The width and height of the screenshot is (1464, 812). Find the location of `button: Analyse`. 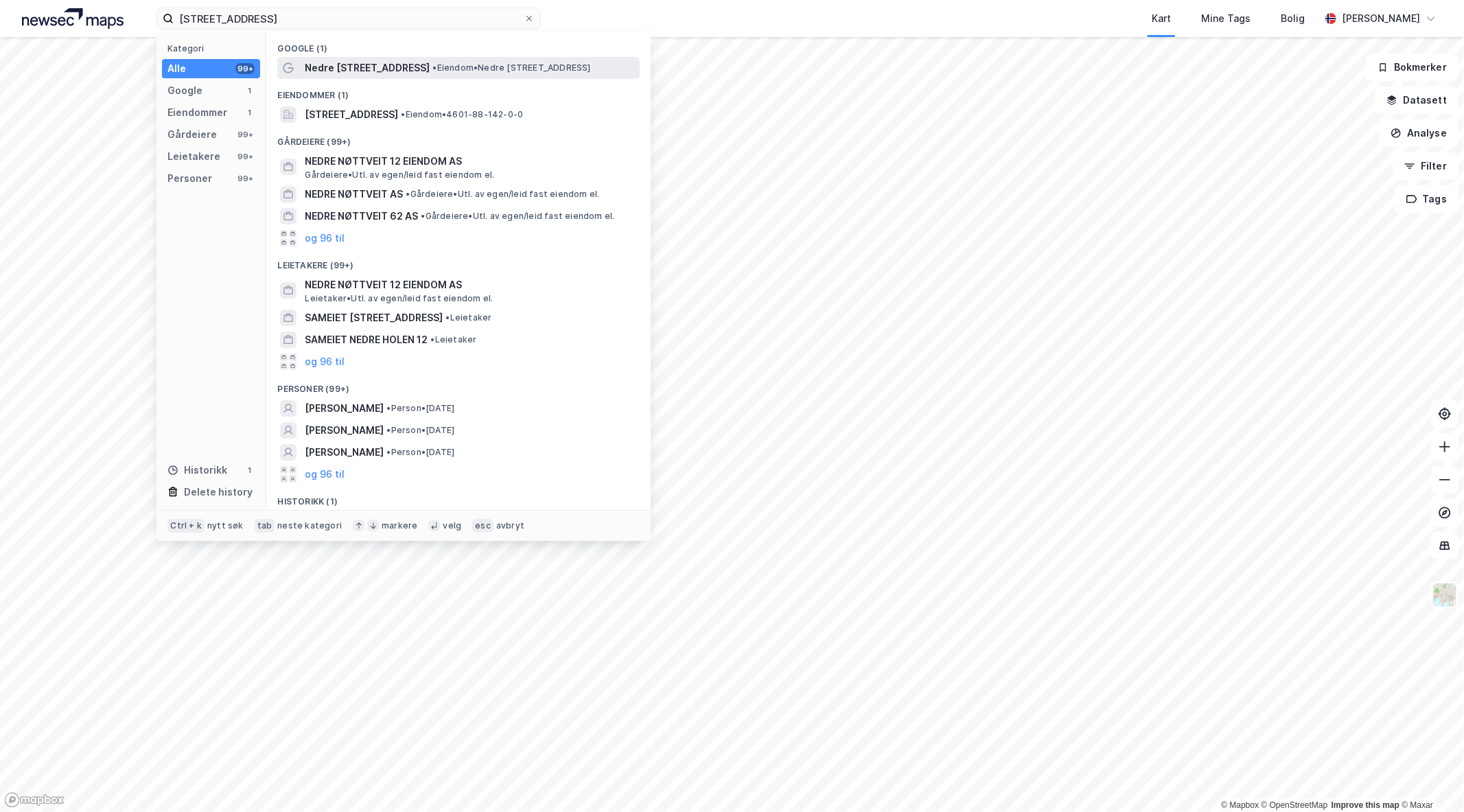

button: Analyse is located at coordinates (1418, 133).